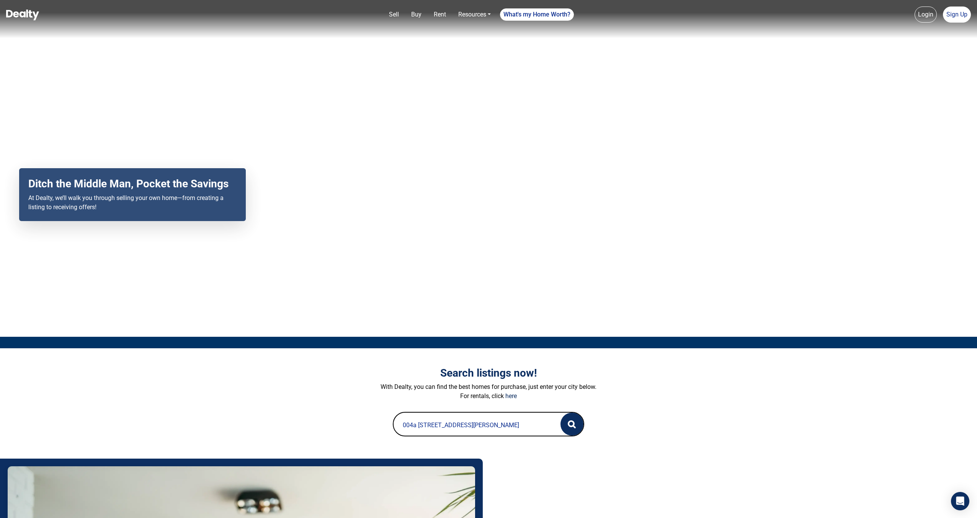 The width and height of the screenshot is (977, 518). I want to click on p: For rentals, click, so click(489, 396).